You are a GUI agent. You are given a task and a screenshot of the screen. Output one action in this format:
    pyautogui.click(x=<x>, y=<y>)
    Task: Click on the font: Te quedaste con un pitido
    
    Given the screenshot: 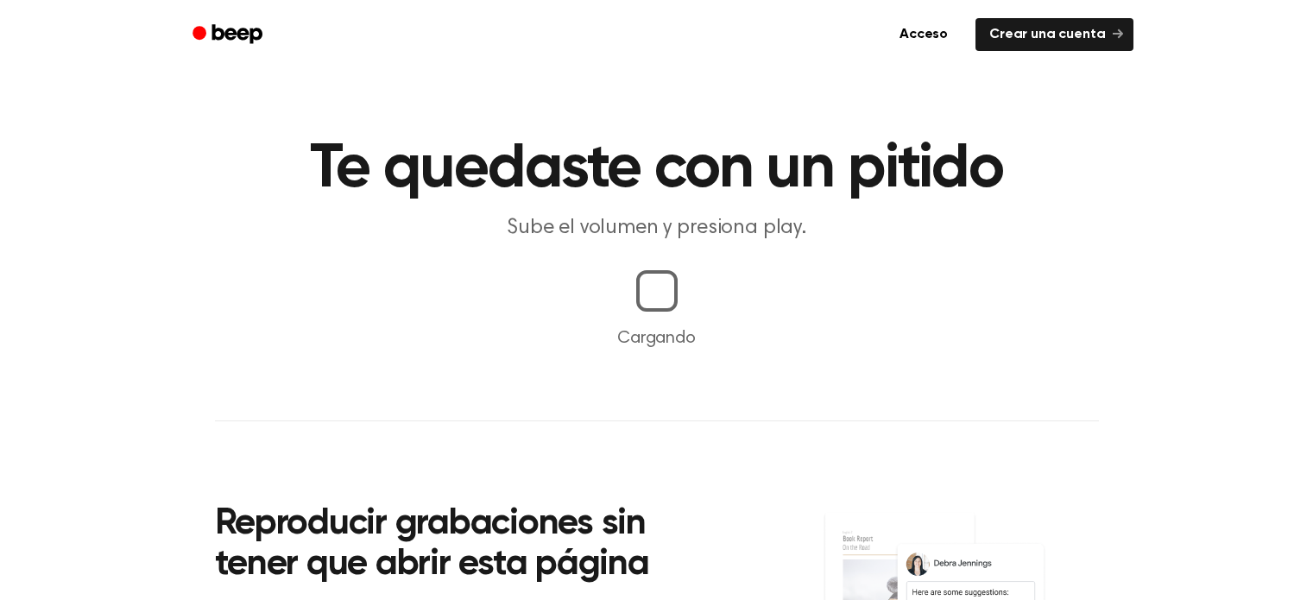 What is the action you would take?
    pyautogui.click(x=656, y=169)
    